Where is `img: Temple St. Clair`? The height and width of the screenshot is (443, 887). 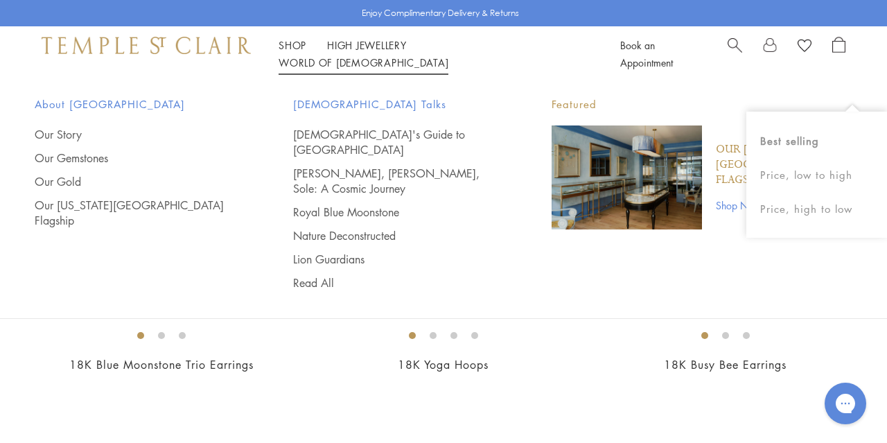 img: Temple St. Clair is located at coordinates (146, 45).